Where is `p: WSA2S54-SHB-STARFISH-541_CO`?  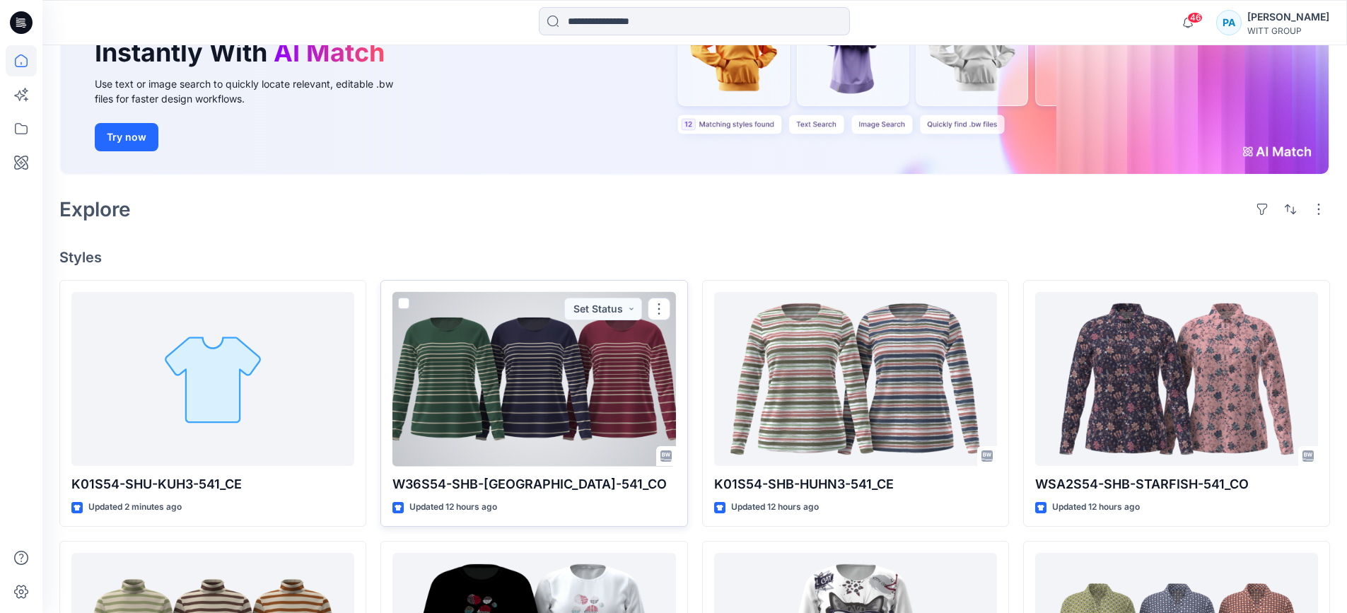 p: WSA2S54-SHB-STARFISH-541_CO is located at coordinates (1177, 485).